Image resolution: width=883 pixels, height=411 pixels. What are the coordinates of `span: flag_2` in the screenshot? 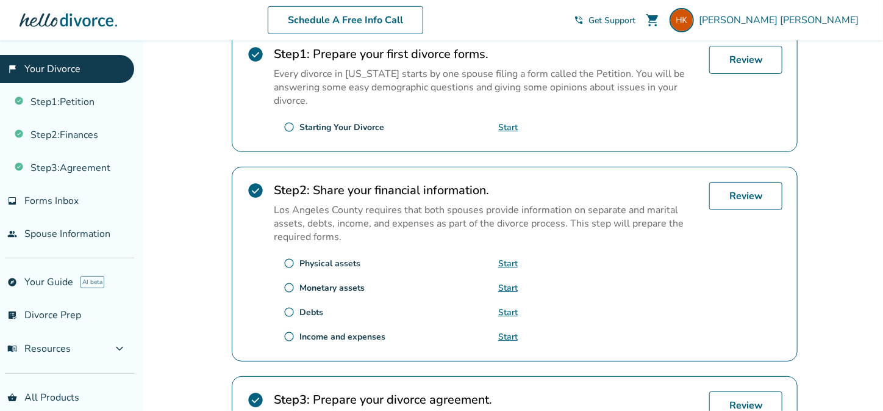 It's located at (12, 69).